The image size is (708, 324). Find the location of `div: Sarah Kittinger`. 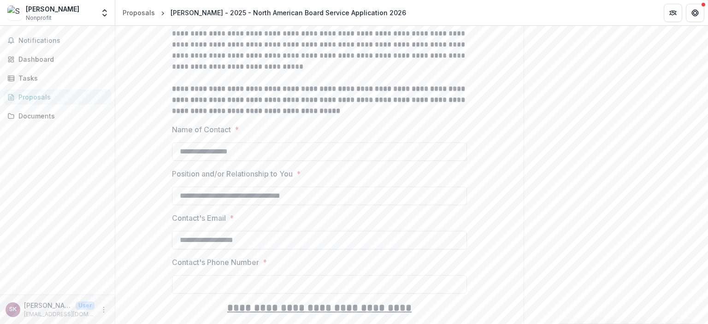

div: Sarah Kittinger is located at coordinates (13, 310).